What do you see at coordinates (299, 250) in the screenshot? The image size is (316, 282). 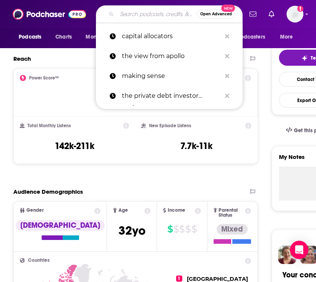 I see `div: Open Intercom Messenger` at bounding box center [299, 250].